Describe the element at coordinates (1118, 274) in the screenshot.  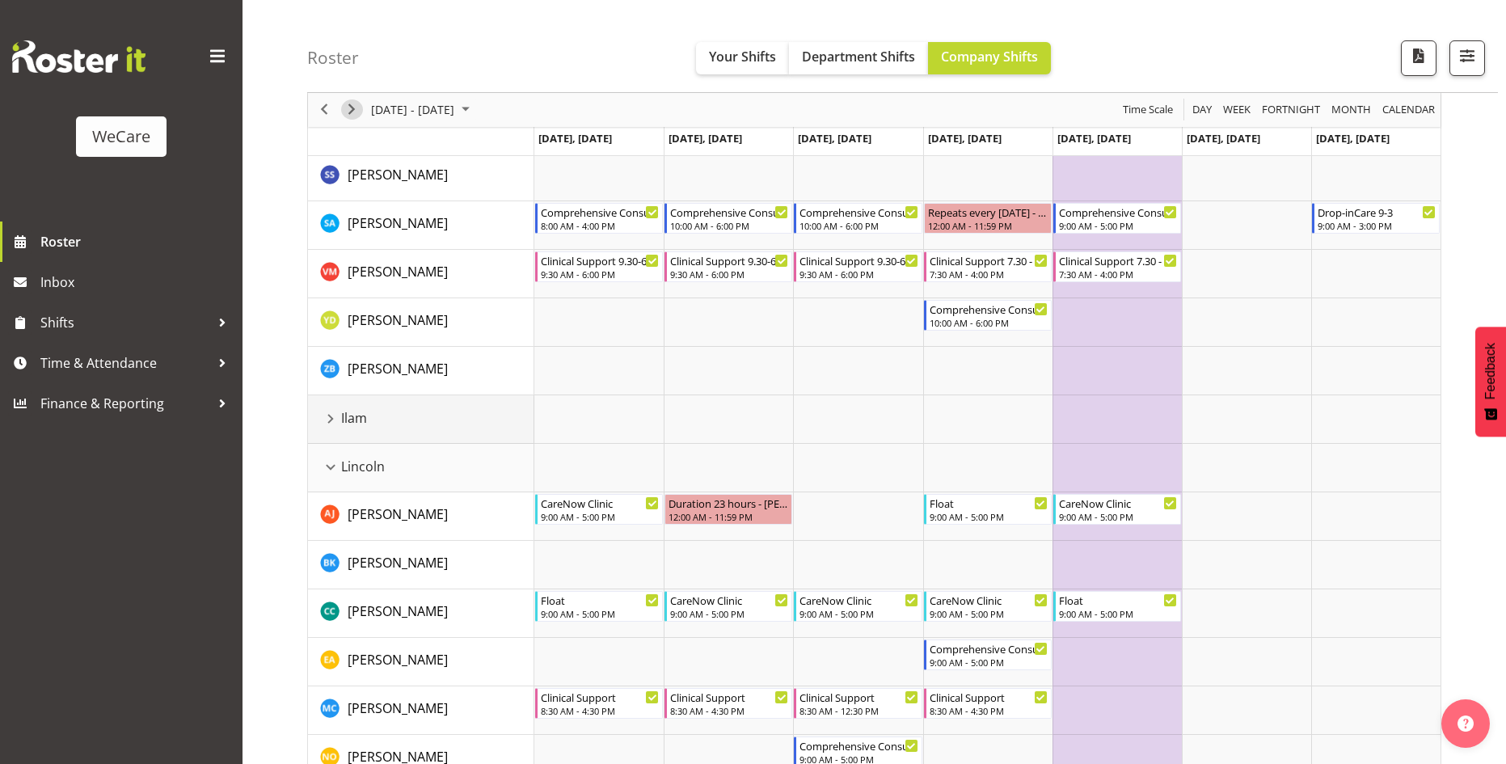
I see `div: 7:30 AM - 4:00 PM` at that location.